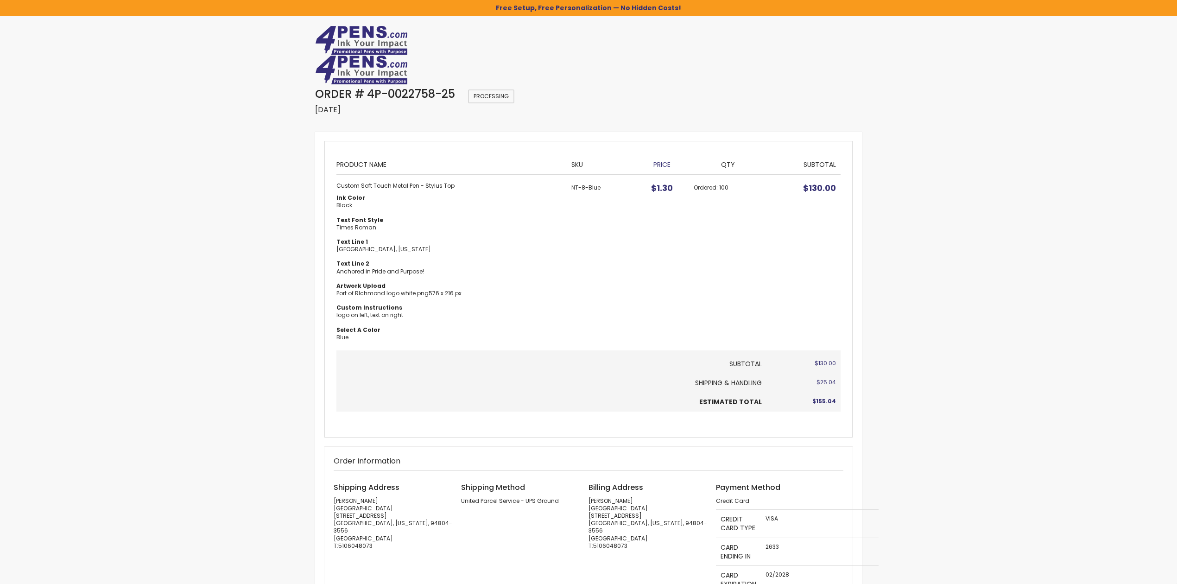 Image resolution: width=1177 pixels, height=584 pixels. What do you see at coordinates (451, 164) in the screenshot?
I see `th: Product Name` at bounding box center [451, 164].